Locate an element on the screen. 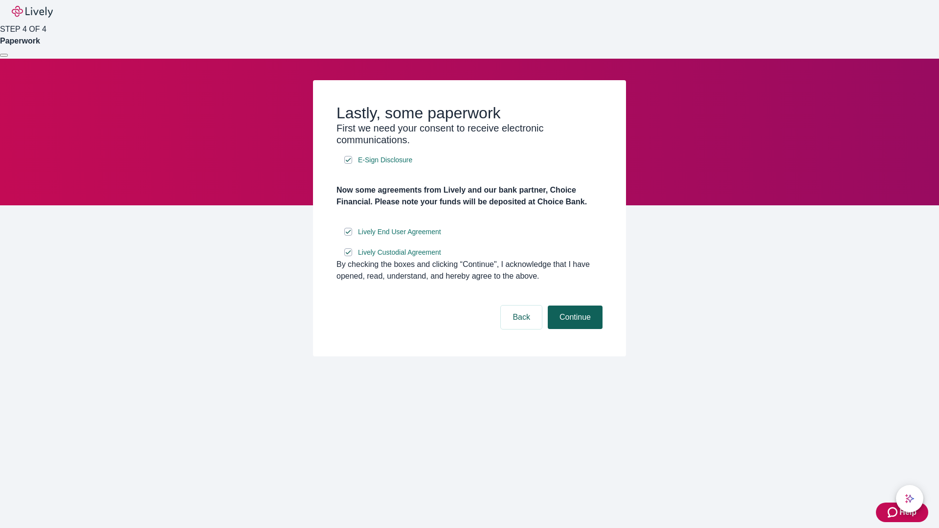 The image size is (939, 528). button: Back is located at coordinates (521, 317).